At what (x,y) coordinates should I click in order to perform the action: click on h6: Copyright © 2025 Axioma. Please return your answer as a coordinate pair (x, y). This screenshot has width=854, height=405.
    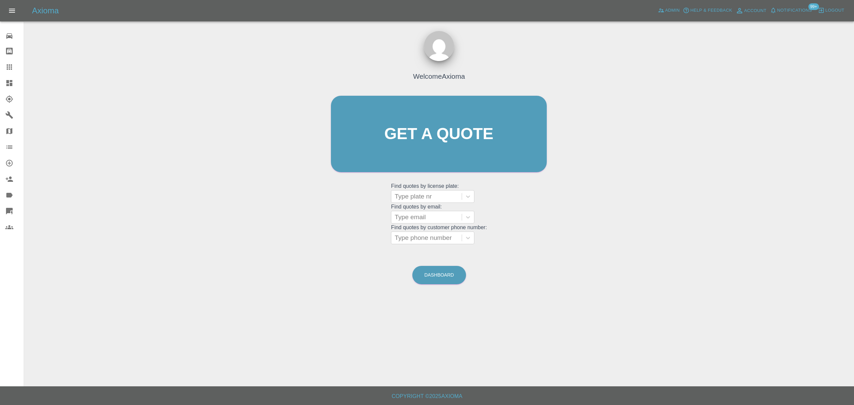
    Looking at the image, I should click on (427, 396).